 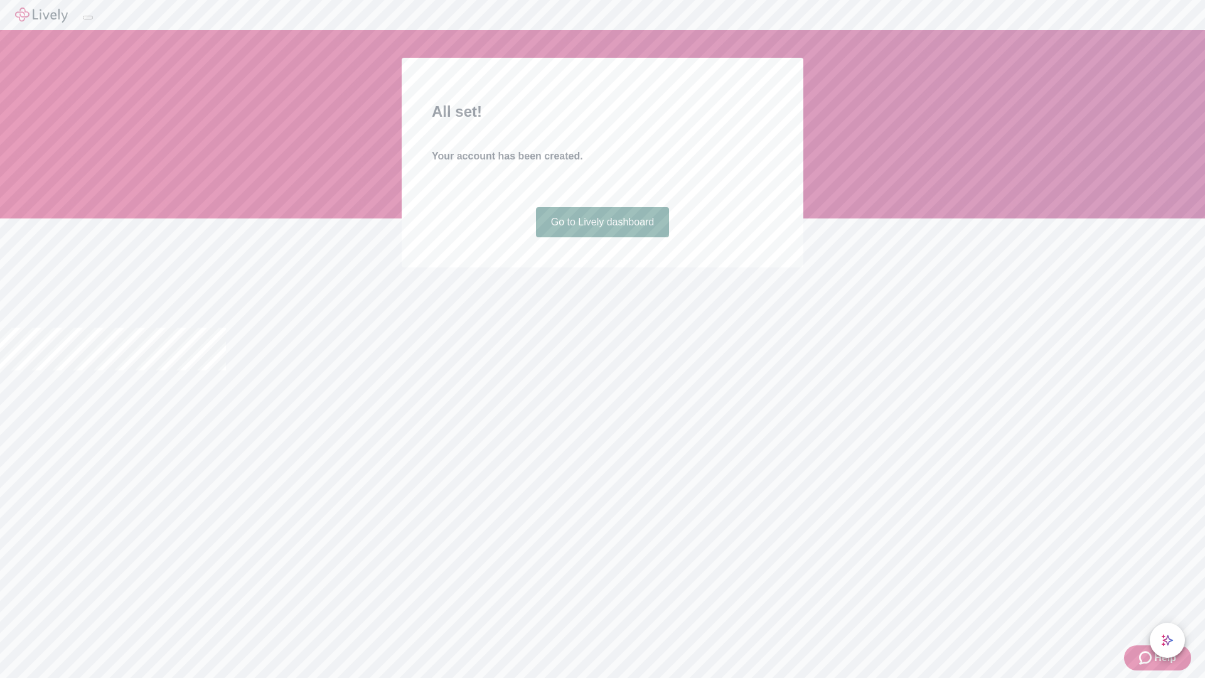 What do you see at coordinates (1158, 658) in the screenshot?
I see `button: Zendesk support iconHelp` at bounding box center [1158, 658].